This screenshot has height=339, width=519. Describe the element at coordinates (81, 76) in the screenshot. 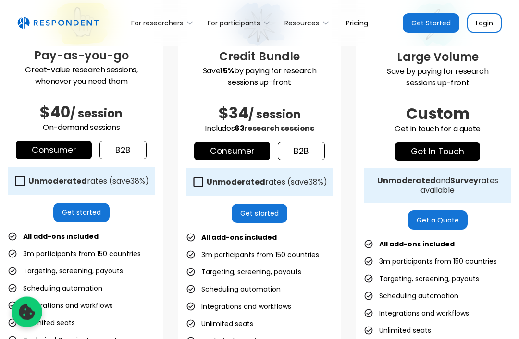

I see `p: Great-value research sessions, whenever you need them` at that location.